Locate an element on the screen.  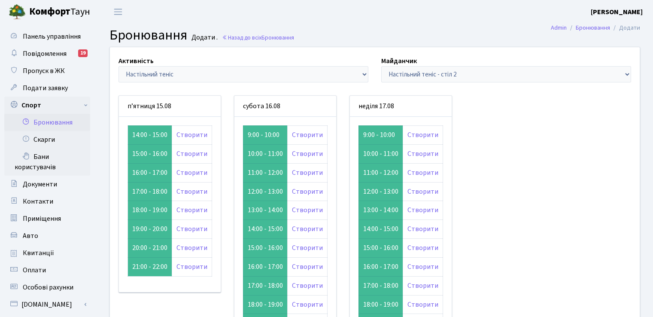
a: Назад до всіхБронювання is located at coordinates (258, 37).